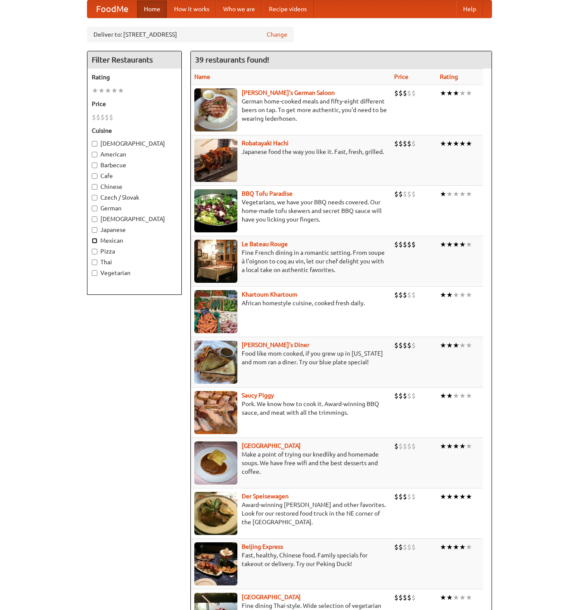 The width and height of the screenshot is (579, 610). What do you see at coordinates (277, 34) in the screenshot?
I see `a: Change` at bounding box center [277, 34].